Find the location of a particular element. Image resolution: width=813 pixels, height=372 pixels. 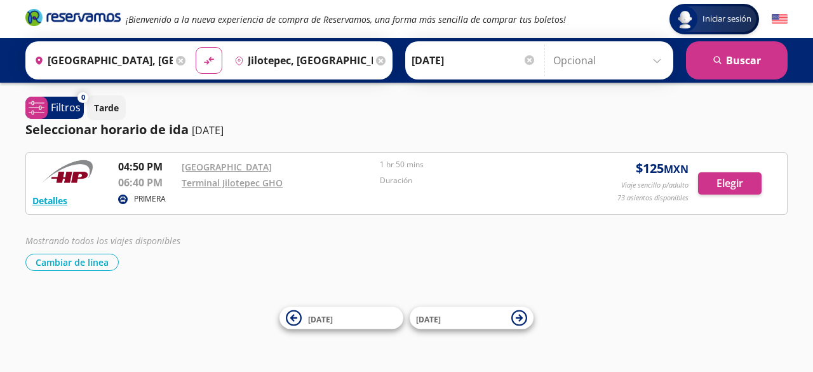

p: 04:50 PM is located at coordinates (147, 166).